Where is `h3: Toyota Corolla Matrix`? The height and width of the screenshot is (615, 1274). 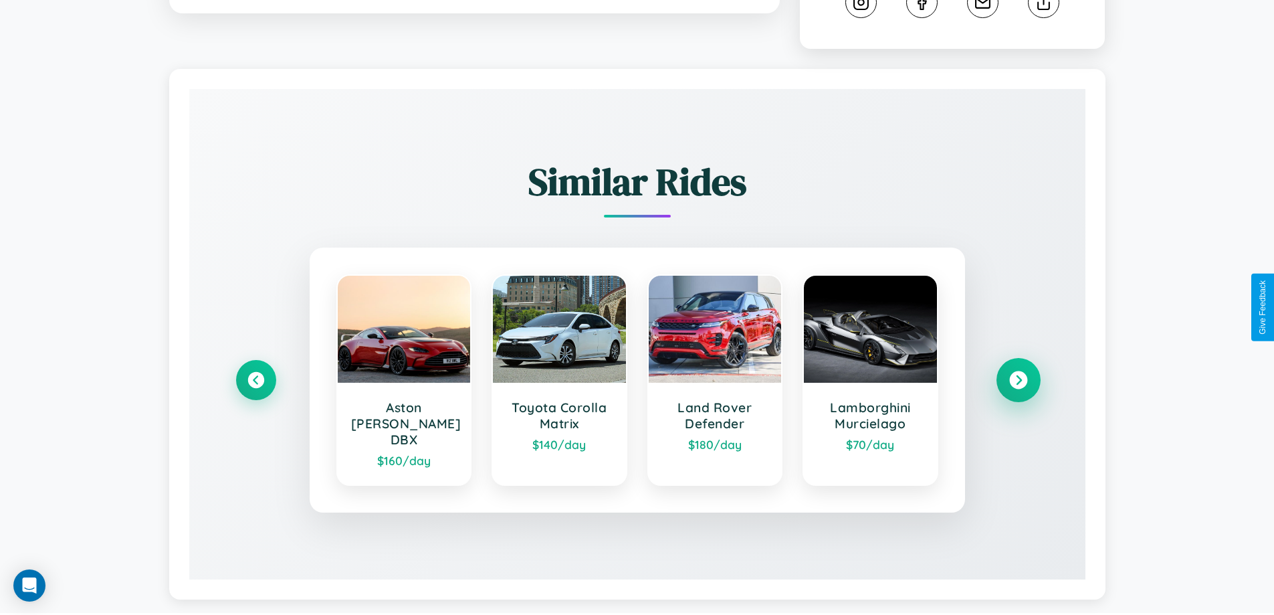
h3: Toyota Corolla Matrix is located at coordinates (559, 415).